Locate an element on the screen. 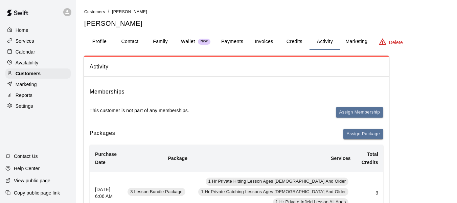 The image size is (457, 203). div: Availability is located at coordinates (38, 63).